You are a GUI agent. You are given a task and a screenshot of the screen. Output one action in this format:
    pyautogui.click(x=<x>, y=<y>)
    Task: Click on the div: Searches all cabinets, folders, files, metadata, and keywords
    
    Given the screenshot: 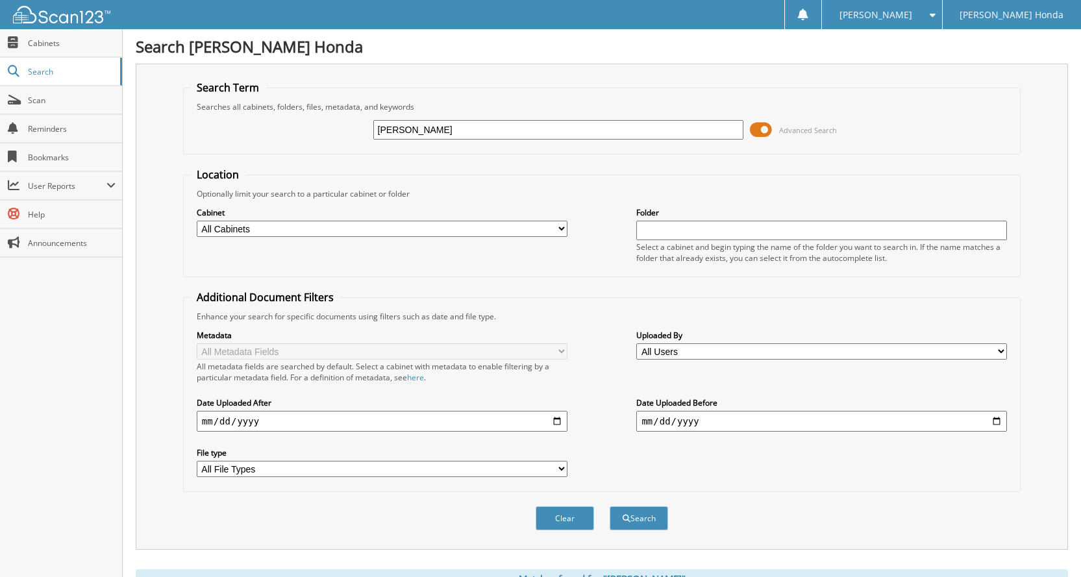 What is the action you would take?
    pyautogui.click(x=602, y=106)
    